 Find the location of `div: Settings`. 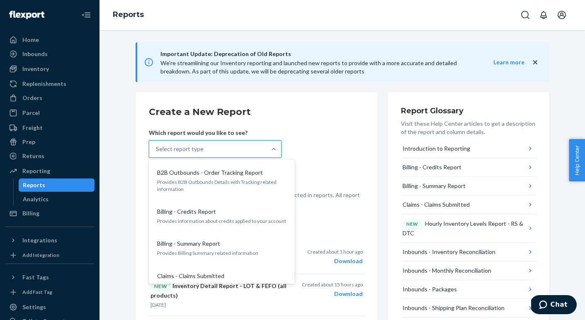

div: Settings is located at coordinates (34, 307).